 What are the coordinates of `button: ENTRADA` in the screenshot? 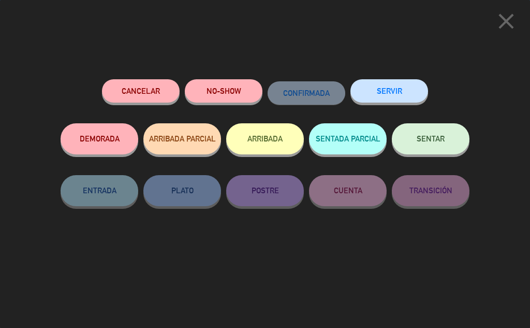 It's located at (99, 191).